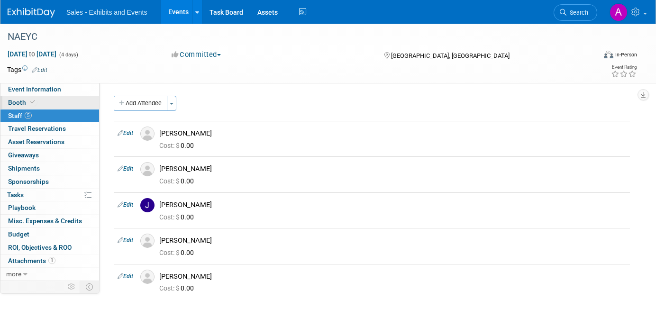  Describe the element at coordinates (50, 234) in the screenshot. I see `a: Budget` at that location.